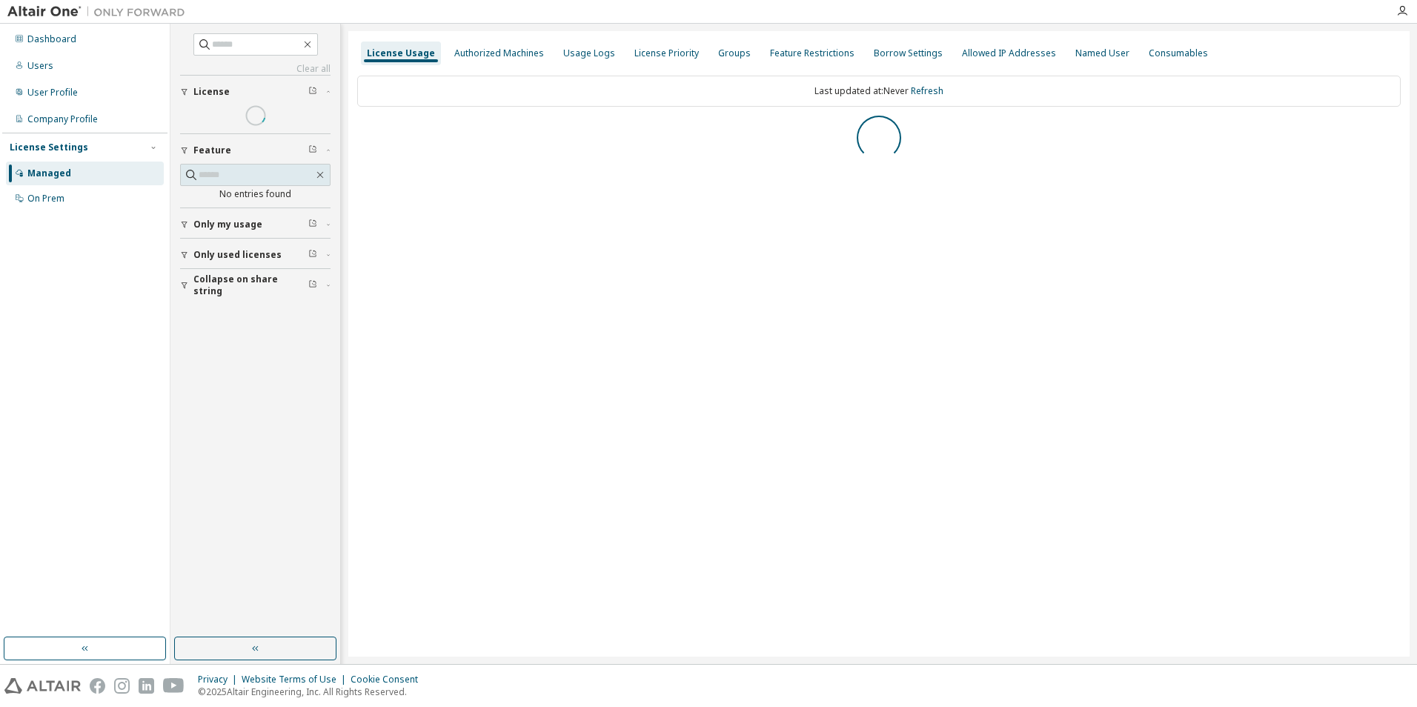 This screenshot has height=707, width=1417. Describe the element at coordinates (1178, 53) in the screenshot. I see `div: Consumables` at that location.